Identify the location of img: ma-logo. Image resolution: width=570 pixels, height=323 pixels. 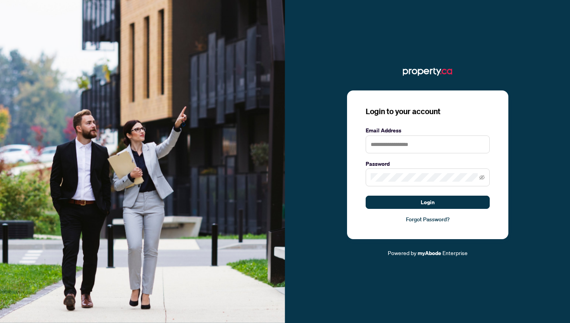
(427, 72).